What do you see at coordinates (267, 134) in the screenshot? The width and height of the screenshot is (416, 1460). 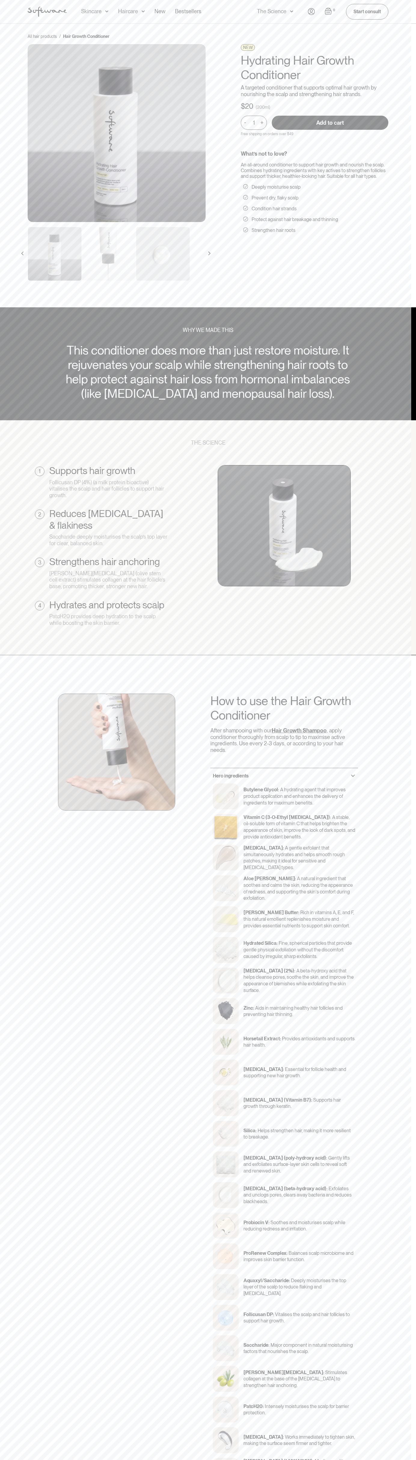 I see `p: Free shipping on orders over $49` at bounding box center [267, 134].